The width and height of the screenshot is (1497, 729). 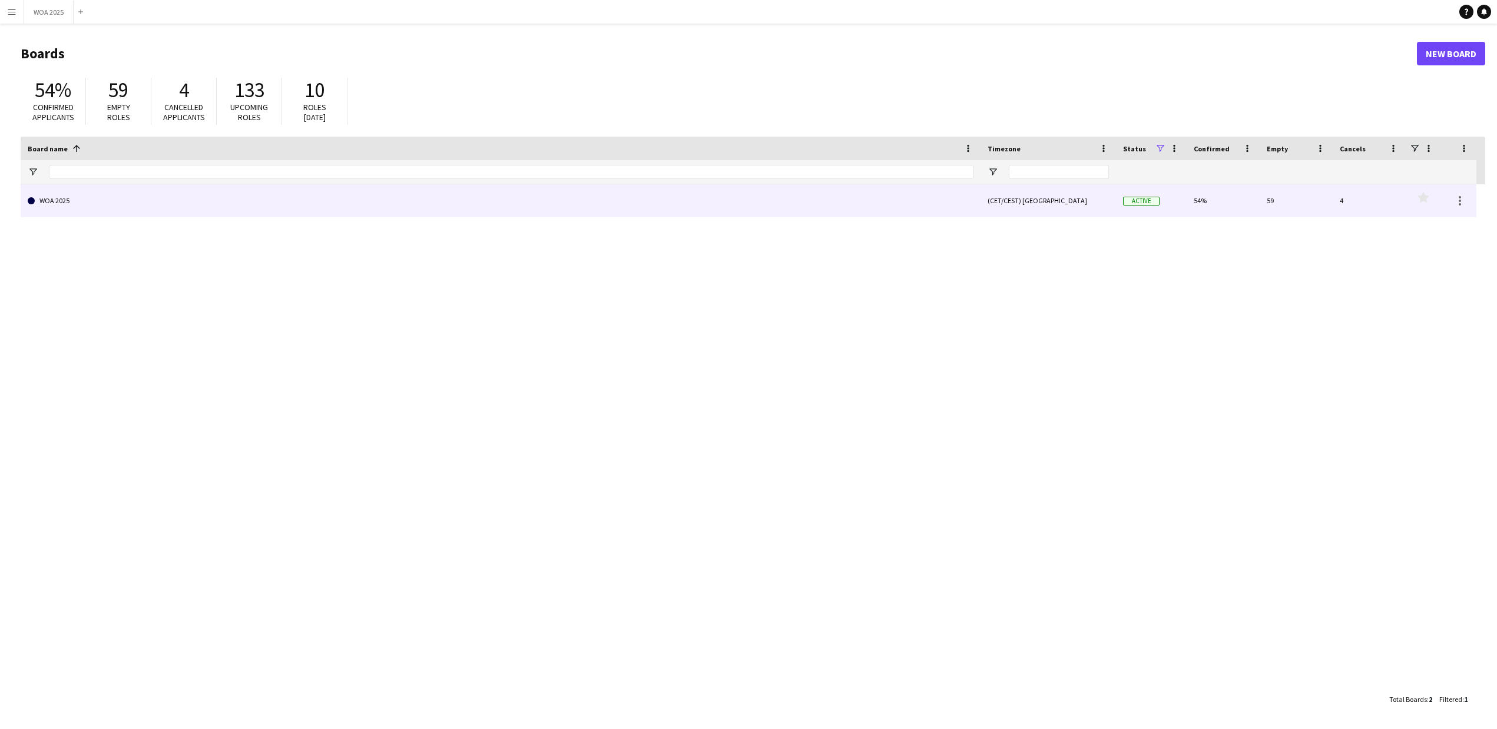 I want to click on input: Board name Filter Input, so click(x=511, y=172).